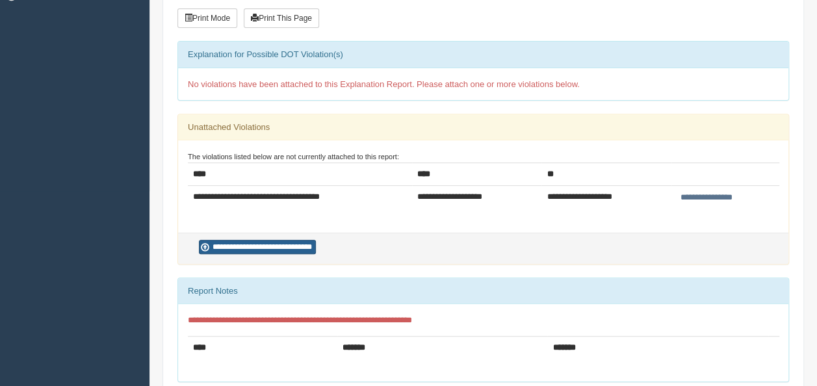  What do you see at coordinates (281, 18) in the screenshot?
I see `button: Print This Page` at bounding box center [281, 18].